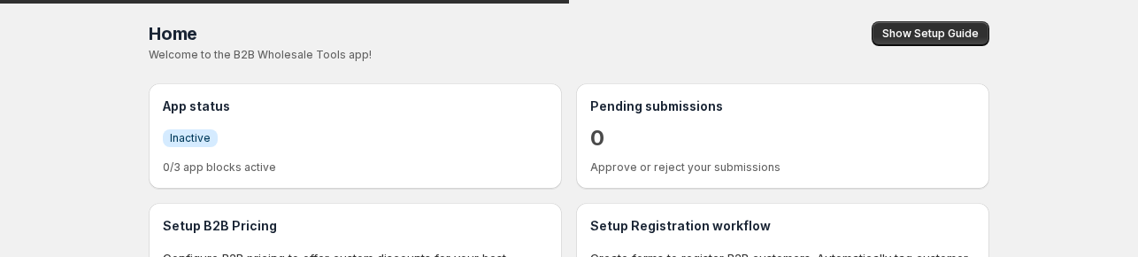 This screenshot has height=257, width=1138. Describe the element at coordinates (355, 106) in the screenshot. I see `h3: App status` at that location.